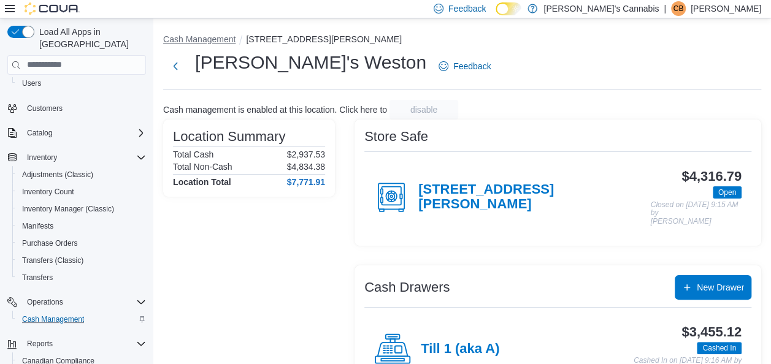  Describe the element at coordinates (396, 137) in the screenshot. I see `h3: Store Safe` at that location.